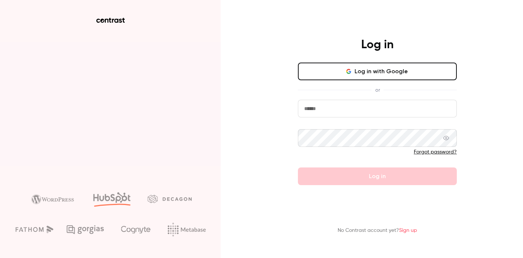  What do you see at coordinates (377, 90) in the screenshot?
I see `span: or` at bounding box center [377, 90].